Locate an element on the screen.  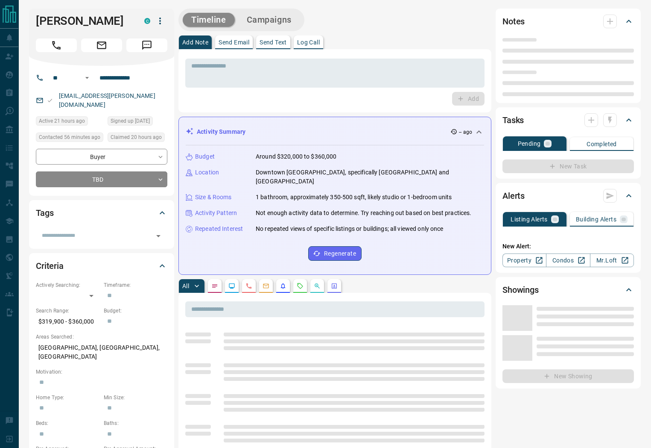
p: $319,900 - $360,000 is located at coordinates (67, 321).